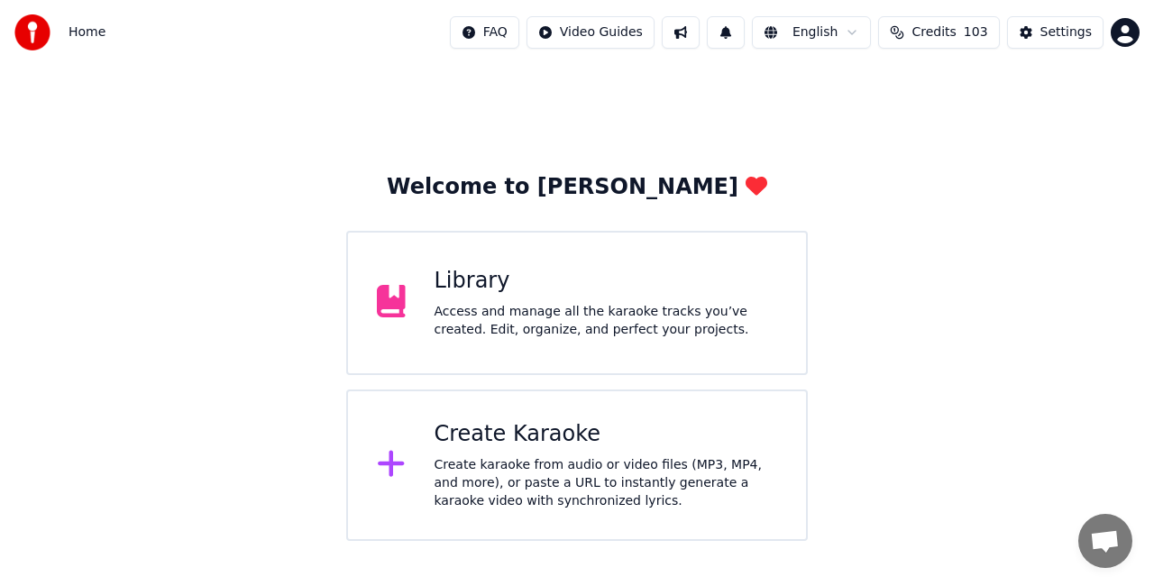  Describe the element at coordinates (606, 483) in the screenshot. I see `div: Create karaoke from audio or video files (MP3, MP4, and more), or paste a URL to instantly genera...` at that location.